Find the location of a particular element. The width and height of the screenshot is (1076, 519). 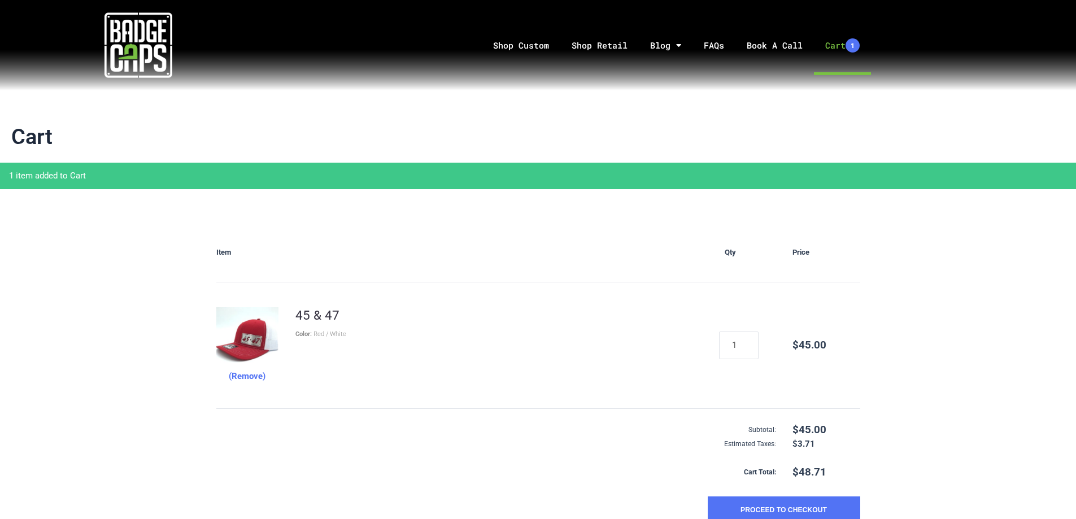

div: Item is located at coordinates (471, 252).